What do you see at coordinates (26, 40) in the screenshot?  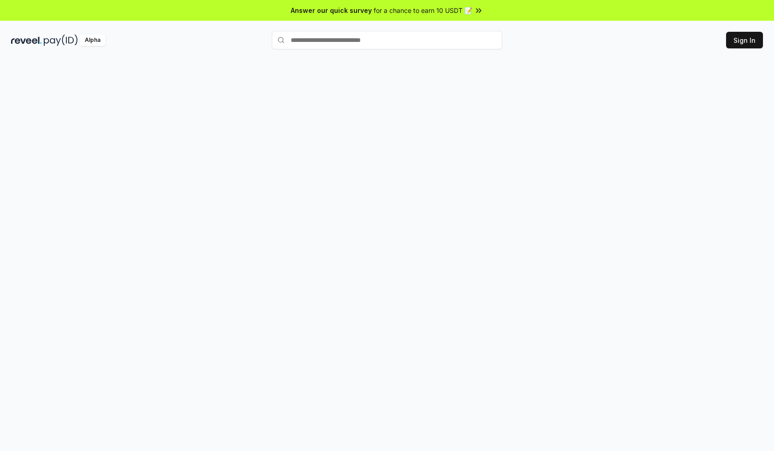 I see `img: reveel_dark` at bounding box center [26, 40].